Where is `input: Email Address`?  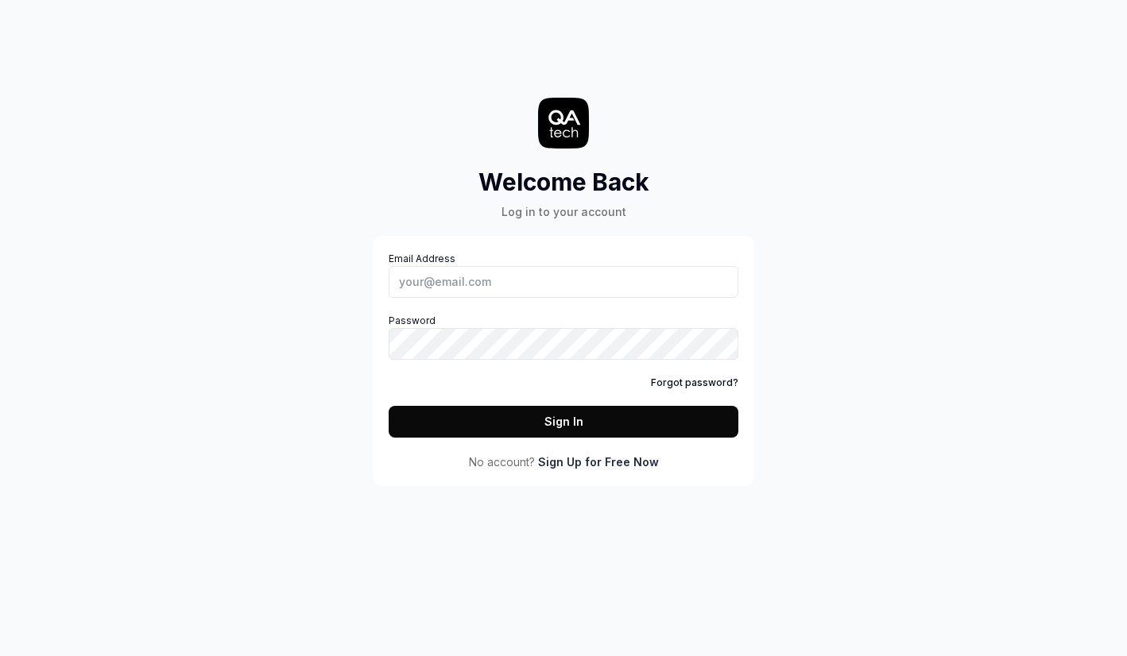 input: Email Address is located at coordinates (563, 282).